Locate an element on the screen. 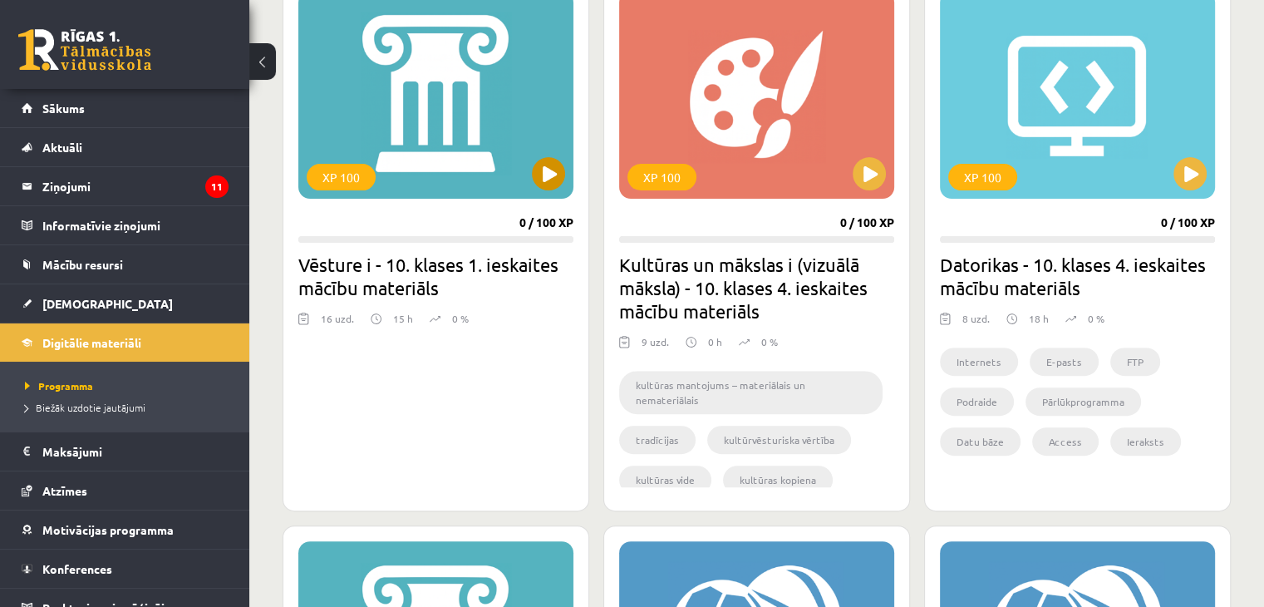  legend: Maksājumi is located at coordinates (135, 451).